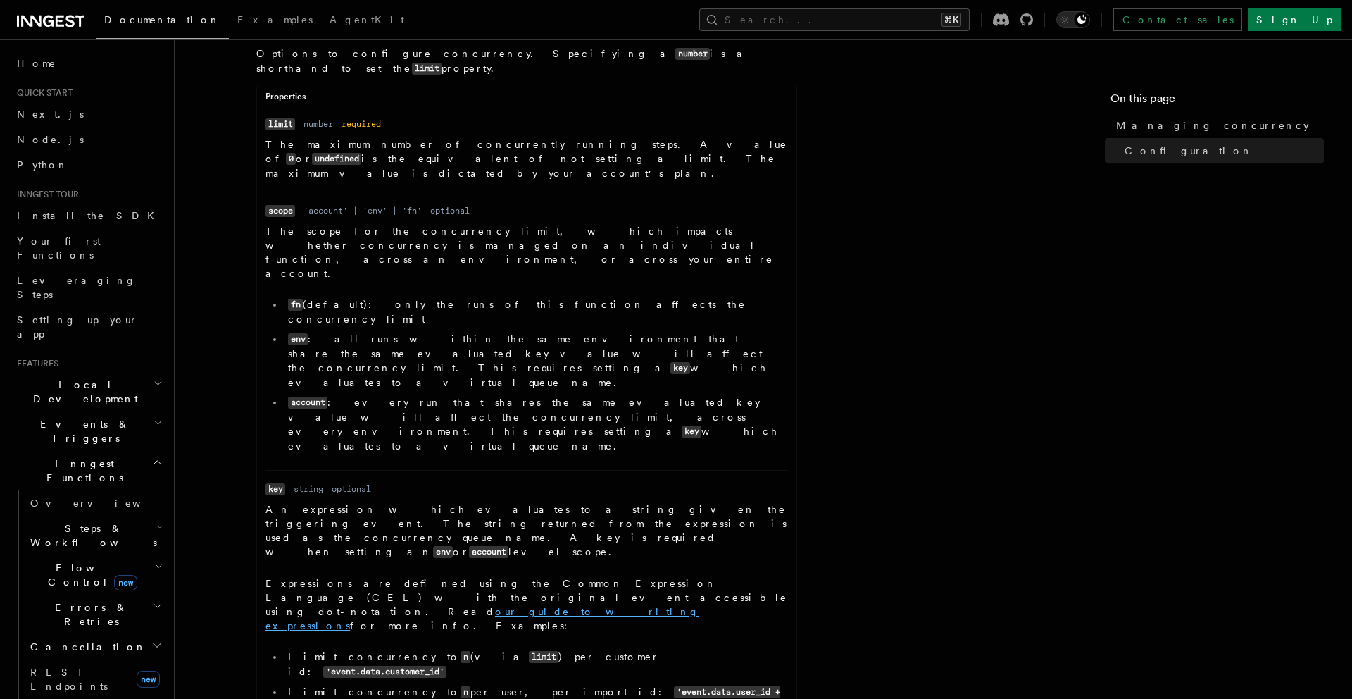  Describe the element at coordinates (89, 215) in the screenshot. I see `span: Install the SDK` at that location.